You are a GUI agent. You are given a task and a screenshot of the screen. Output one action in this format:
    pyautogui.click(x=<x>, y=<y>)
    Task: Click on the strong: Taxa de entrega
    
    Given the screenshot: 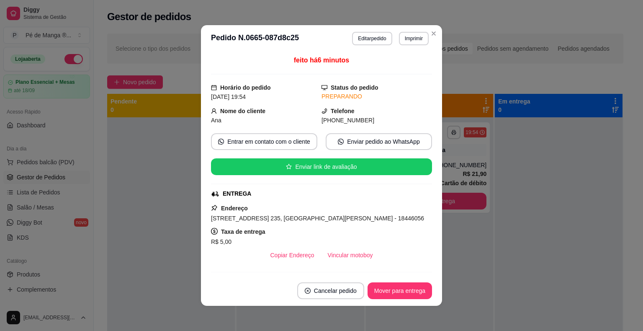 What is the action you would take?
    pyautogui.click(x=243, y=231)
    